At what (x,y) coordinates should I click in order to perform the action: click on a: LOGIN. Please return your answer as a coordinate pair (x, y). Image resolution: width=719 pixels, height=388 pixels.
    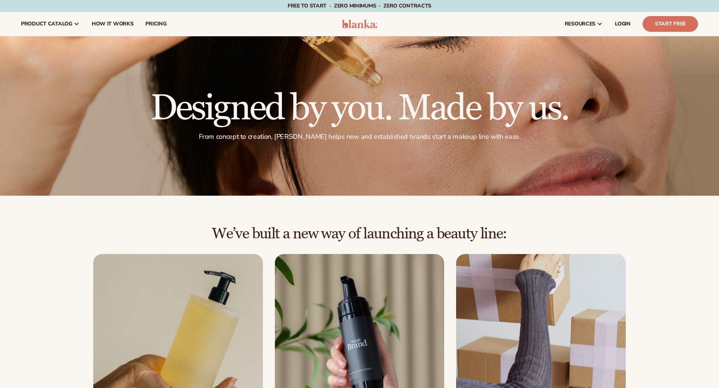
    Looking at the image, I should click on (623, 24).